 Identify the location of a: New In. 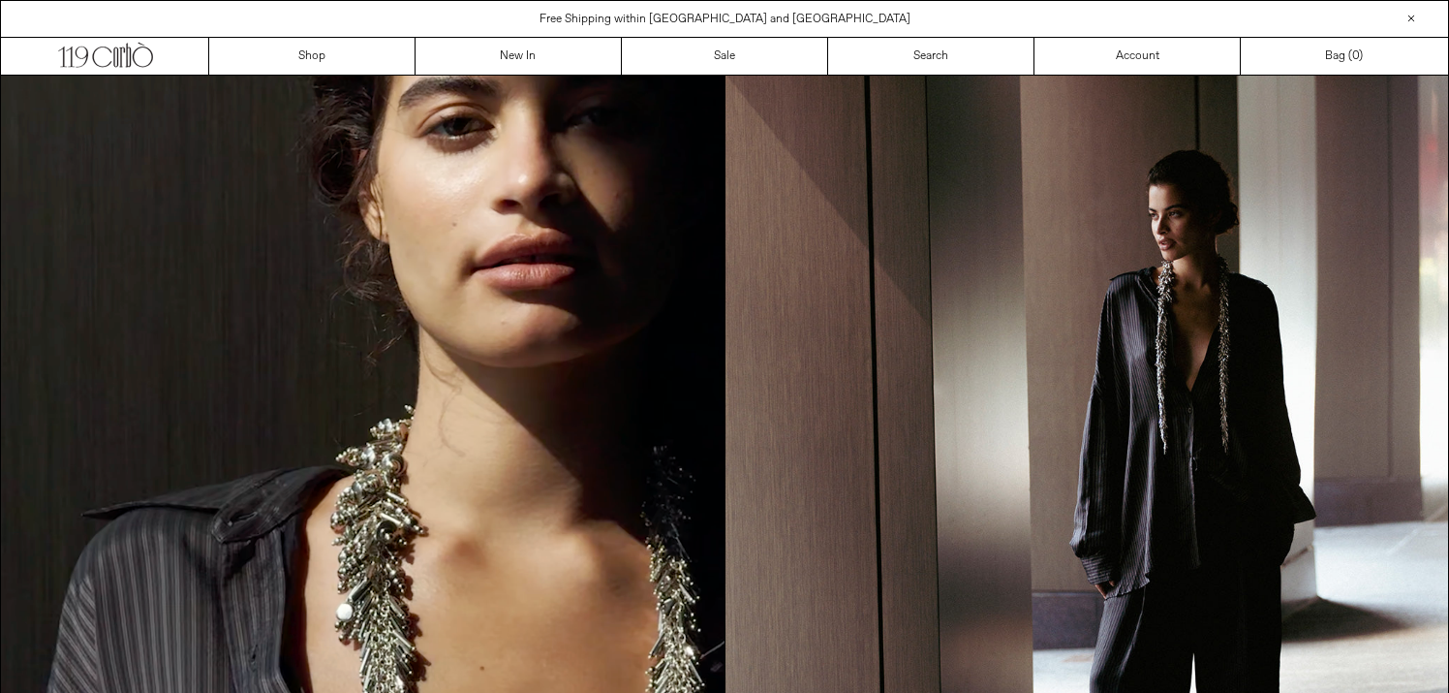
(518, 56).